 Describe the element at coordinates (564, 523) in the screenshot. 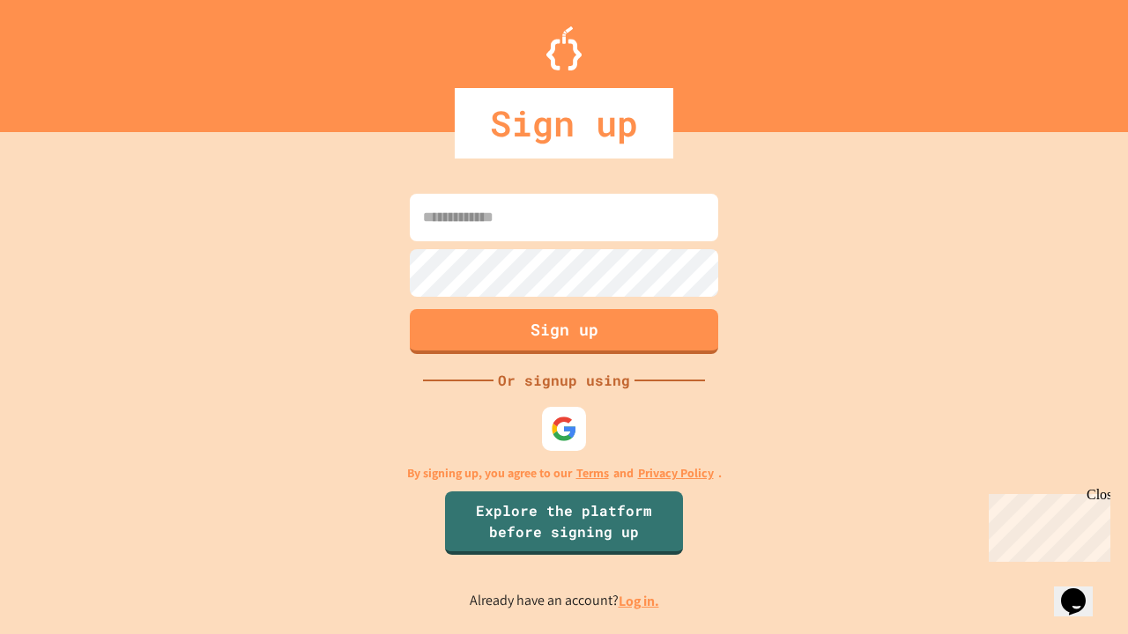

I see `a: Explore the platform before signing up` at that location.